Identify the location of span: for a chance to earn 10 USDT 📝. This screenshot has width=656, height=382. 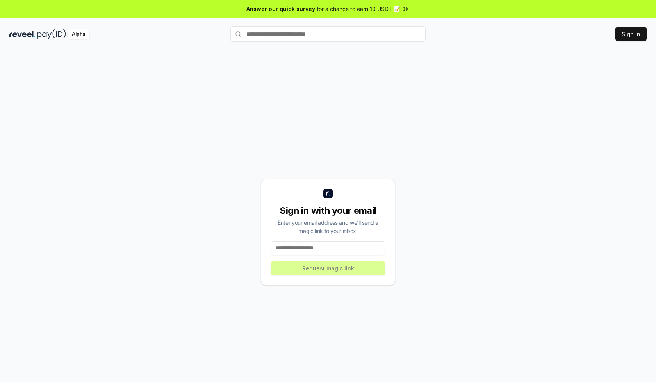
(358, 9).